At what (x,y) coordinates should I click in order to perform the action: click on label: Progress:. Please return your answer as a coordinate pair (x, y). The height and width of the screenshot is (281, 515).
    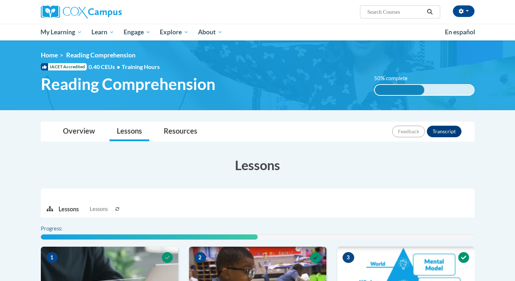
    Looking at the image, I should click on (61, 229).